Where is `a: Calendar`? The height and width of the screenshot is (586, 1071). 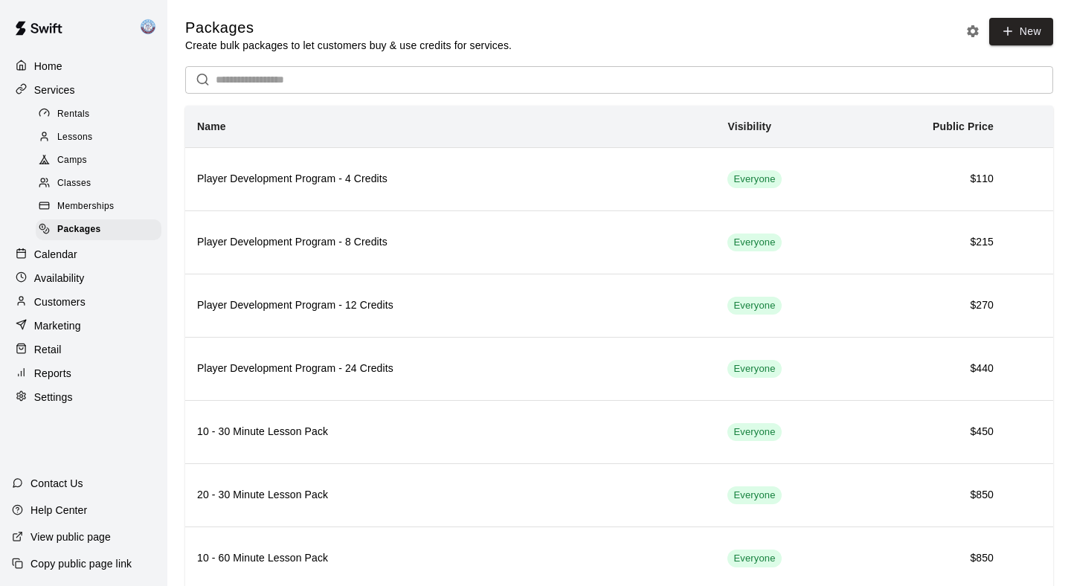
a: Calendar is located at coordinates (83, 254).